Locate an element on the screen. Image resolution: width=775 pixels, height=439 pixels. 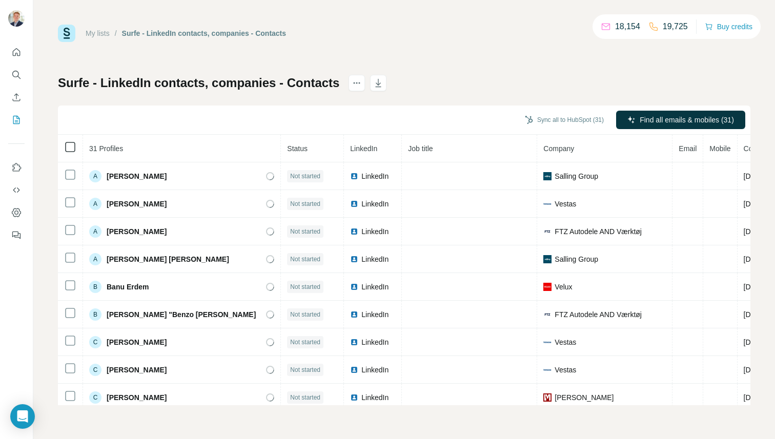
button: Search is located at coordinates (16, 75).